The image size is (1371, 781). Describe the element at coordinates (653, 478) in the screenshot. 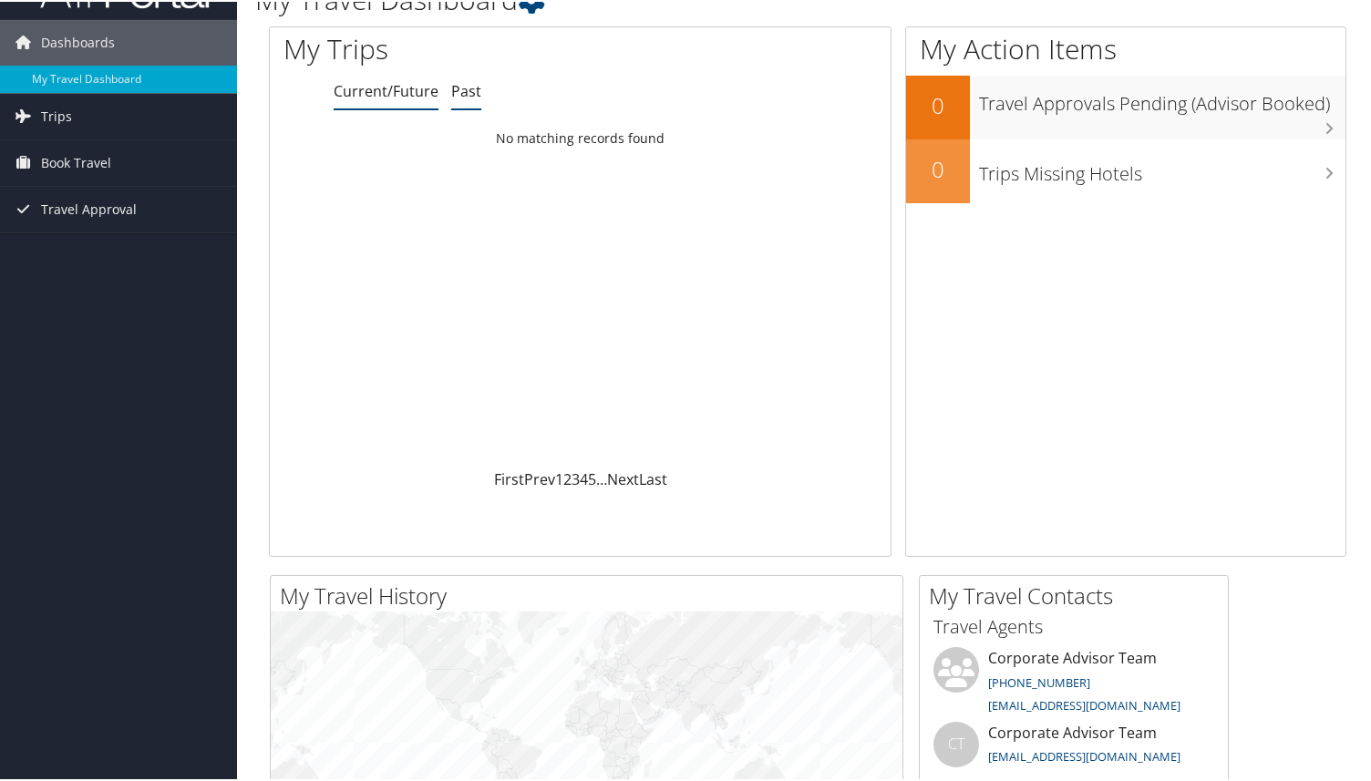

I see `a: Last` at that location.